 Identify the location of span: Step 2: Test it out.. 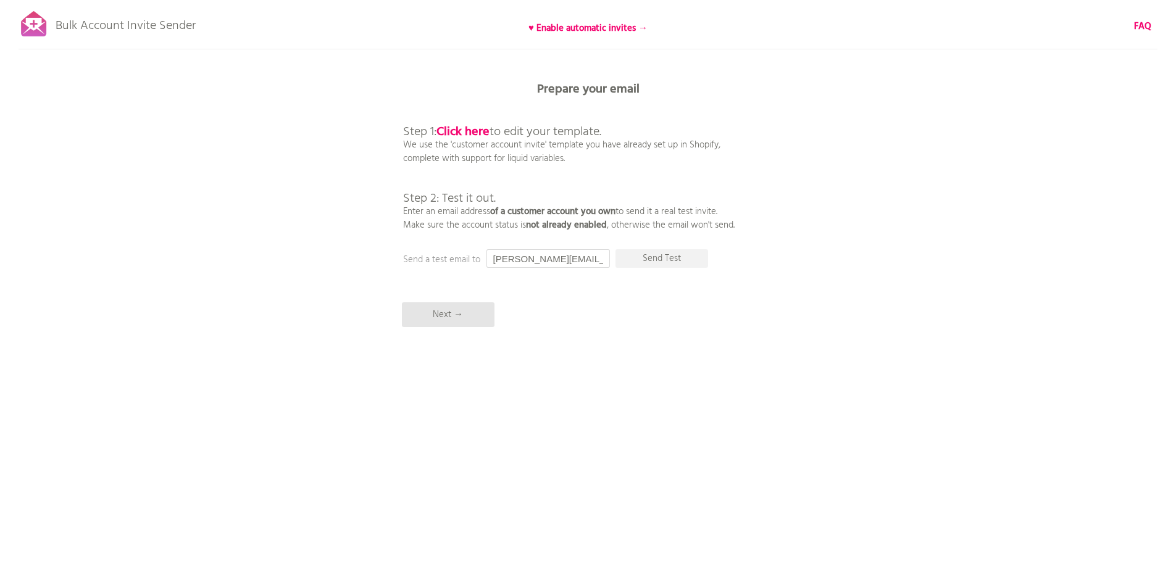
(449, 199).